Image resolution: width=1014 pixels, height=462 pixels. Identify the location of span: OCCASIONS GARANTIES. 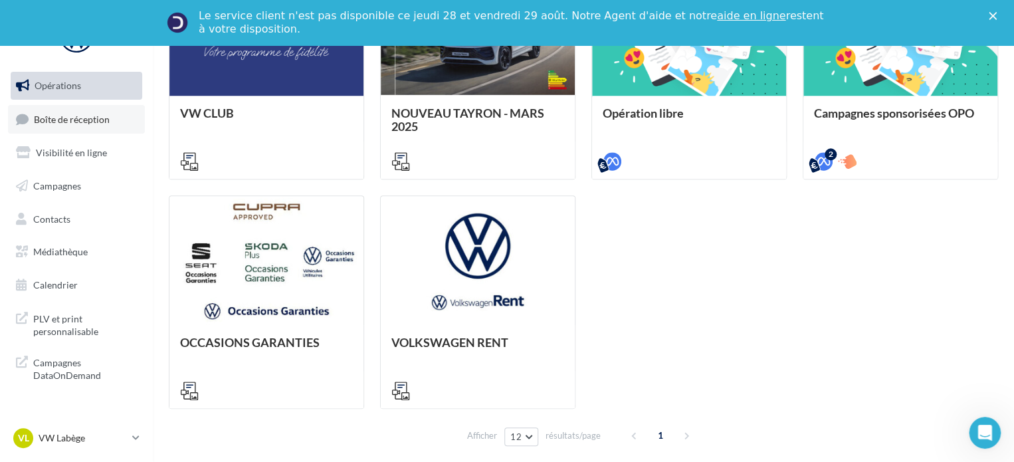
(250, 342).